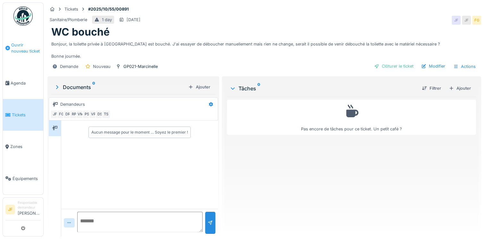 The height and width of the screenshot is (239, 485). What do you see at coordinates (431, 88) in the screenshot?
I see `div: Filtrer` at bounding box center [431, 88].